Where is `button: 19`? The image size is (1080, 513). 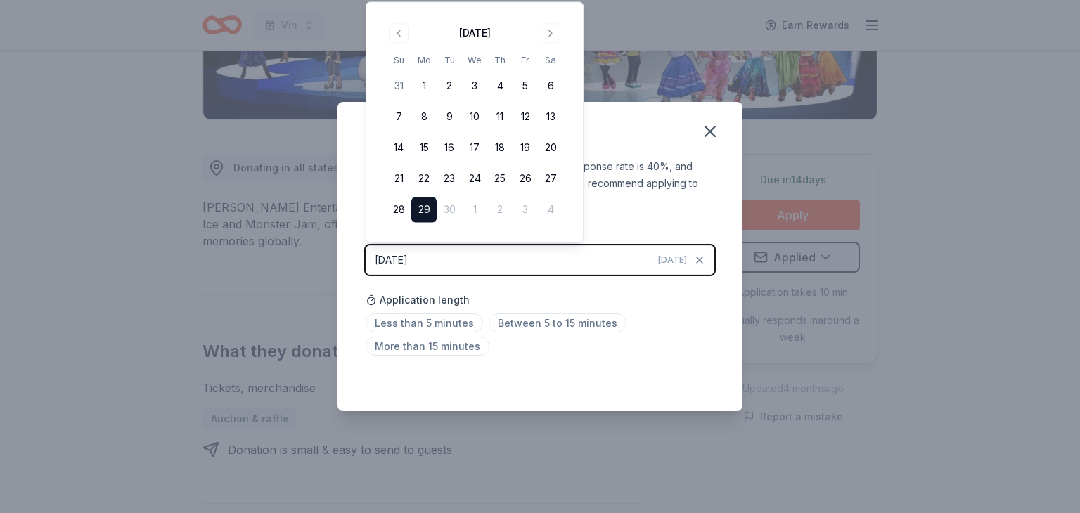 button: 19 is located at coordinates (525, 148).